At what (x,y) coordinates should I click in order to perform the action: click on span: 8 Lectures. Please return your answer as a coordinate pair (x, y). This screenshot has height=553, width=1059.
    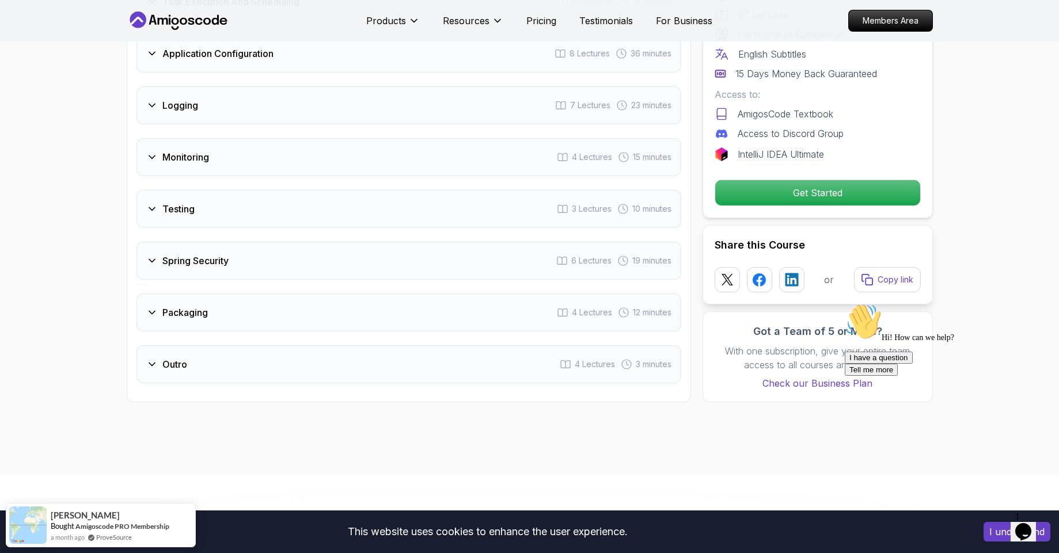
    Looking at the image, I should click on (589, 54).